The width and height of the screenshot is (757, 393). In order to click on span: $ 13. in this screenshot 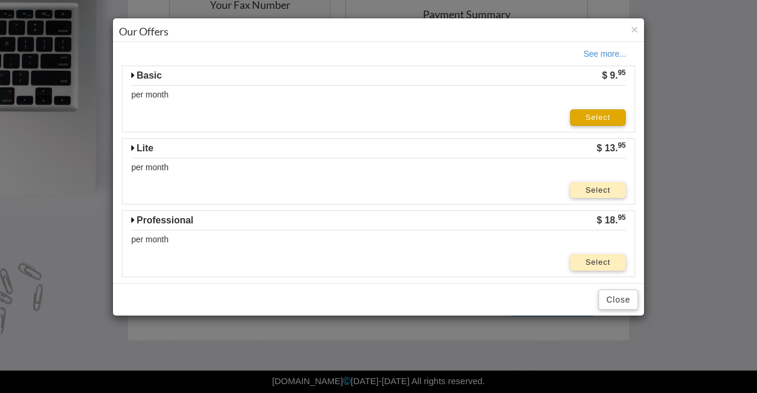, I will do `click(611, 148)`.